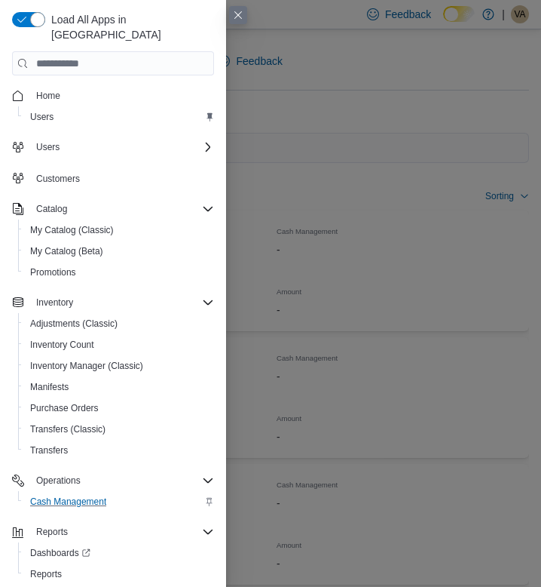  I want to click on button: My Catalog (Beta), so click(119, 251).